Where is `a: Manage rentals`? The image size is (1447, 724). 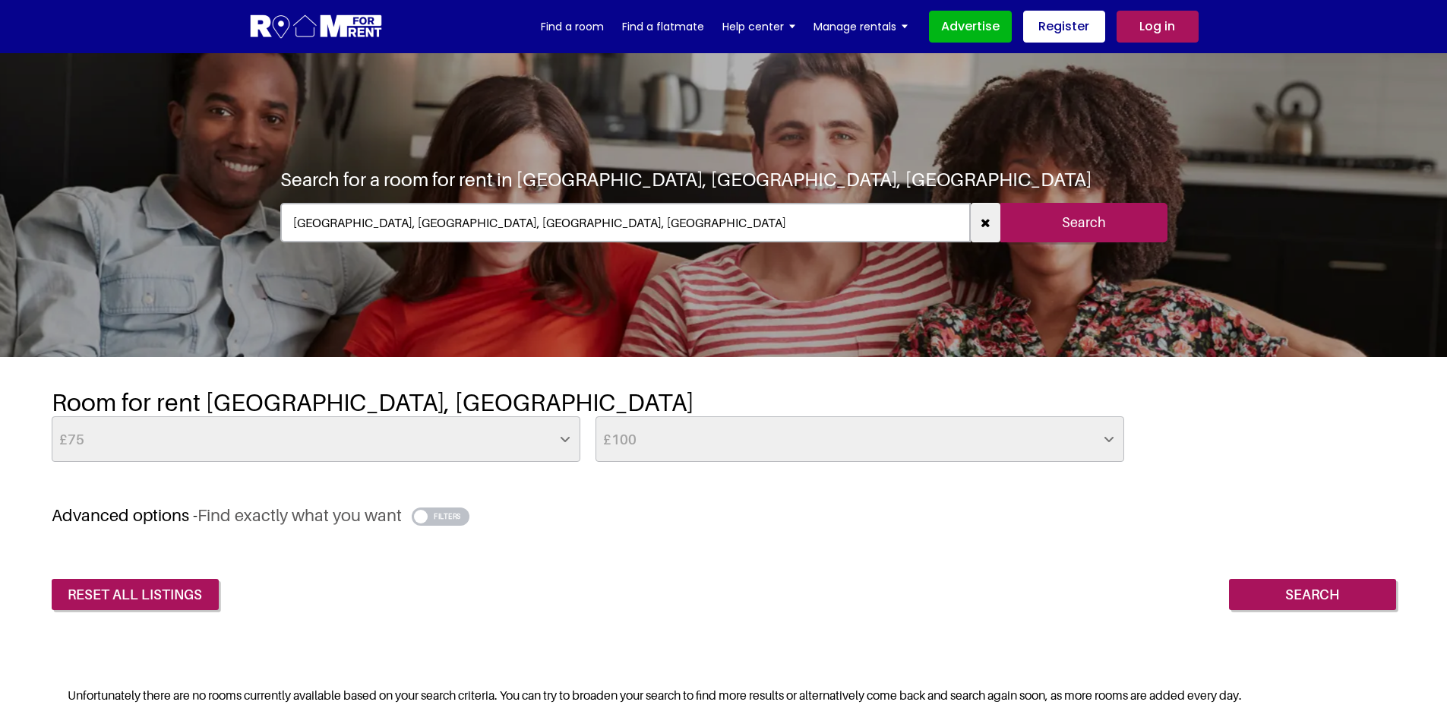
a: Manage rentals is located at coordinates (861, 27).